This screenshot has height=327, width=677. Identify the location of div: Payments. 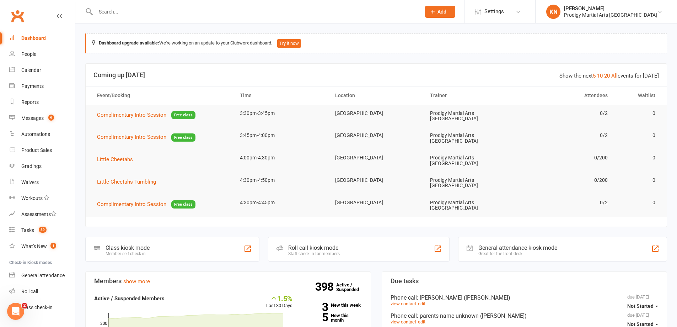
(32, 86).